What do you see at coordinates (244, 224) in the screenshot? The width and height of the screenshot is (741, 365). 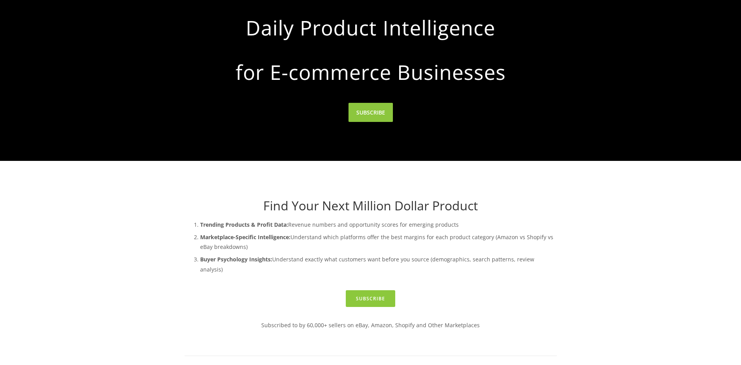 I see `strong: Trending Products & Profit Data:` at bounding box center [244, 224].